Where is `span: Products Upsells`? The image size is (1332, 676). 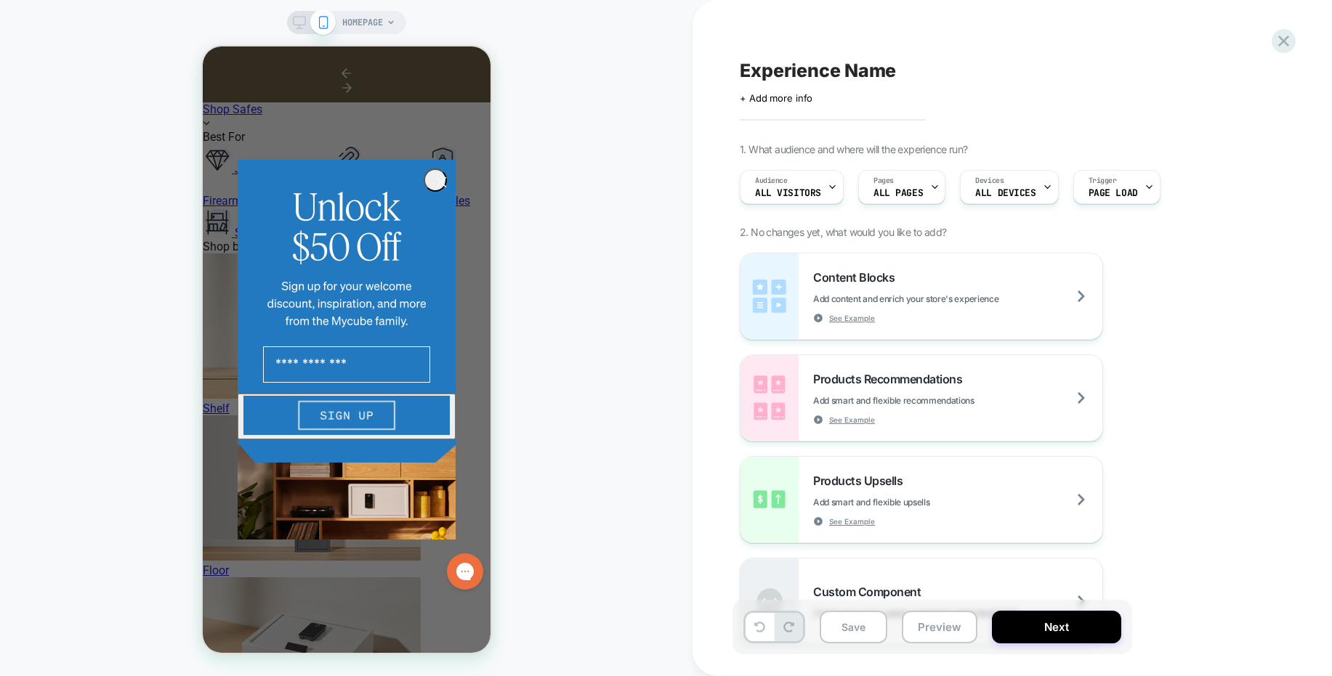
span: Products Upsells is located at coordinates (861, 481).